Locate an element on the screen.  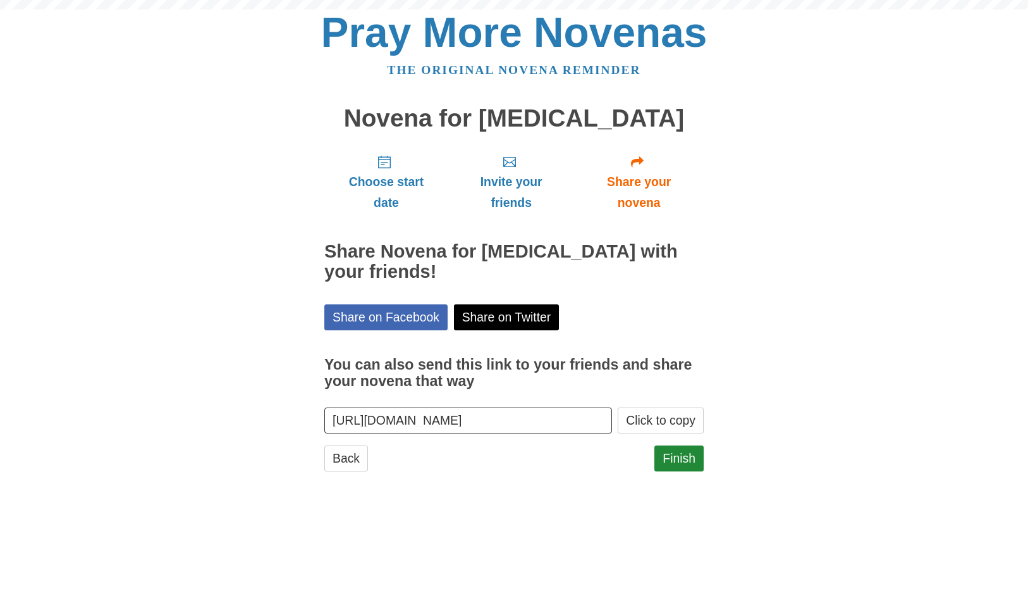
a: Finish is located at coordinates (679, 458).